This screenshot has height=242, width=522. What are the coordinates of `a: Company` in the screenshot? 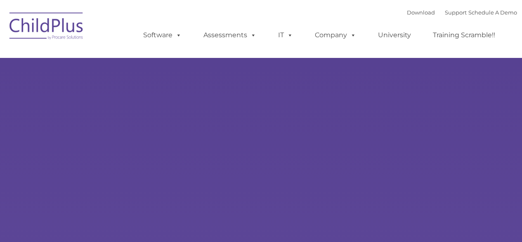 It's located at (336, 35).